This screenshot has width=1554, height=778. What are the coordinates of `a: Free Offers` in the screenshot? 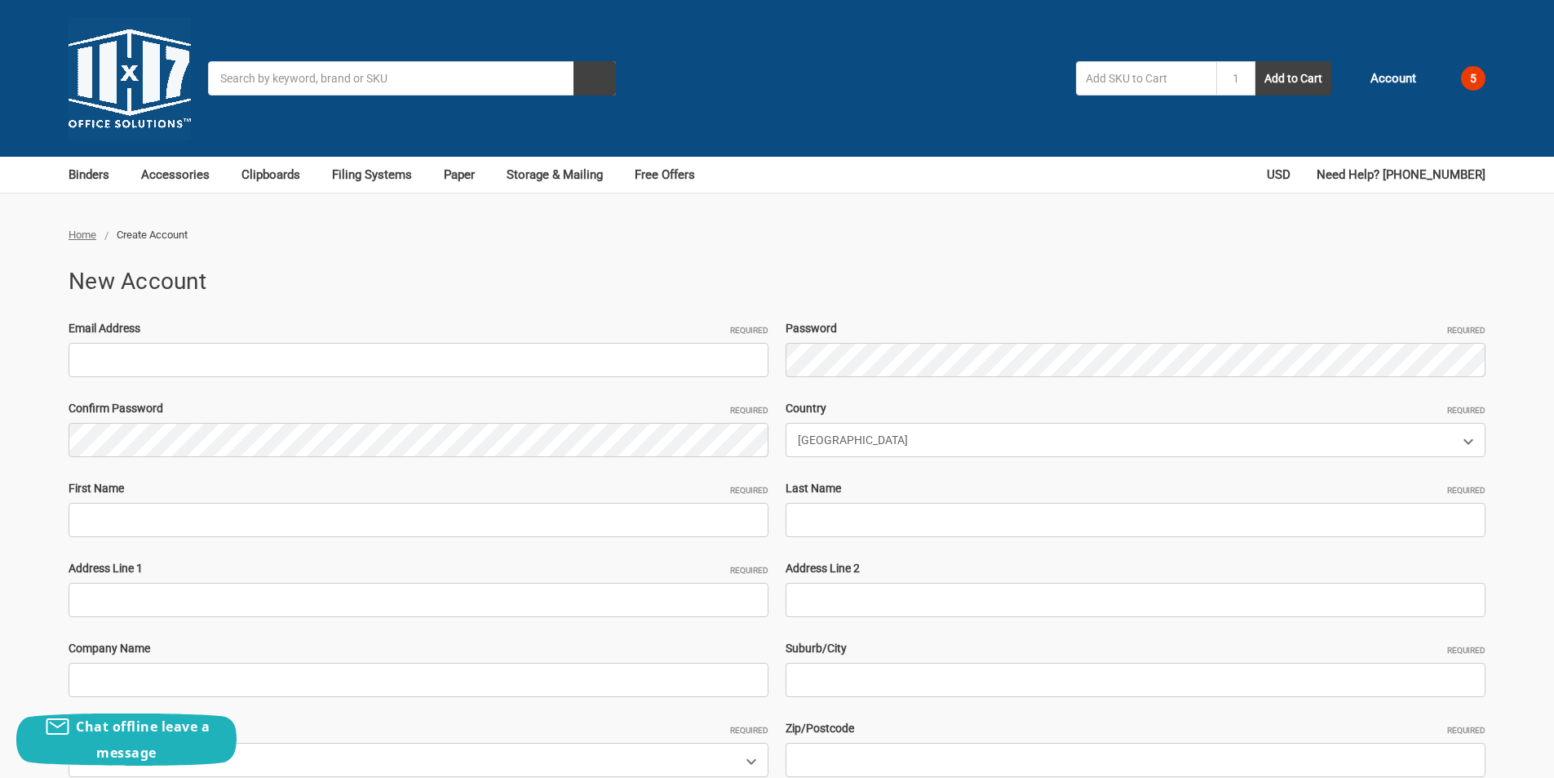 It's located at (665, 175).